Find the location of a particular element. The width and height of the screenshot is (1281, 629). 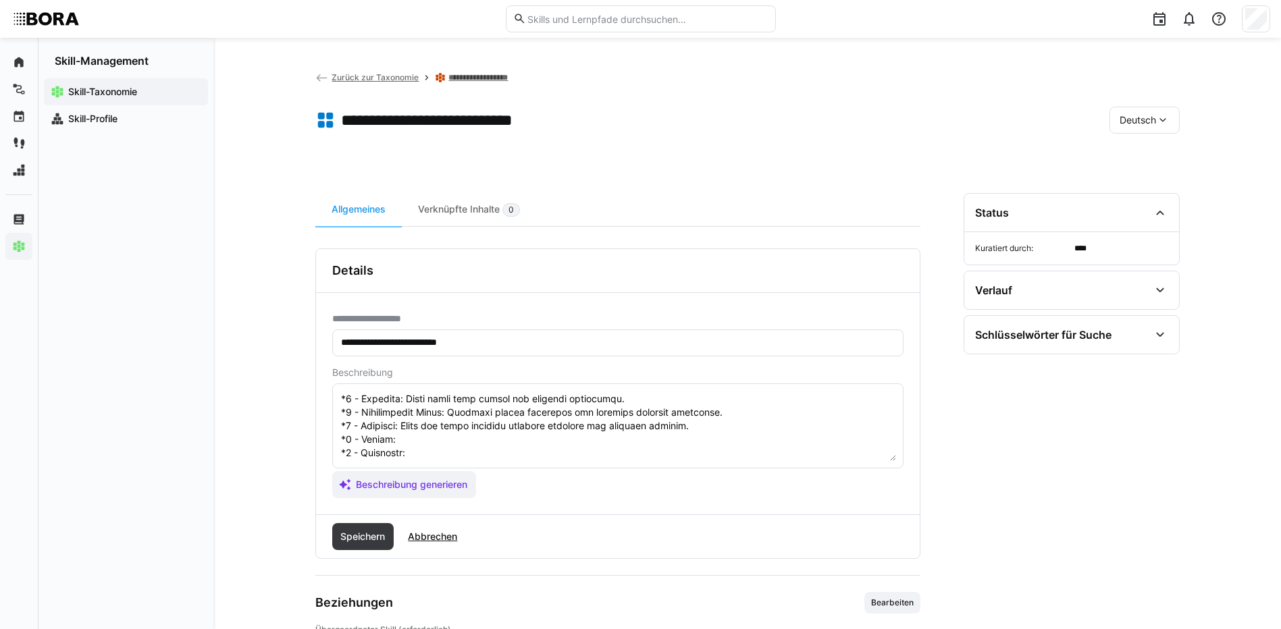

div: Schlüsselwörter für Suche is located at coordinates (1043, 335).